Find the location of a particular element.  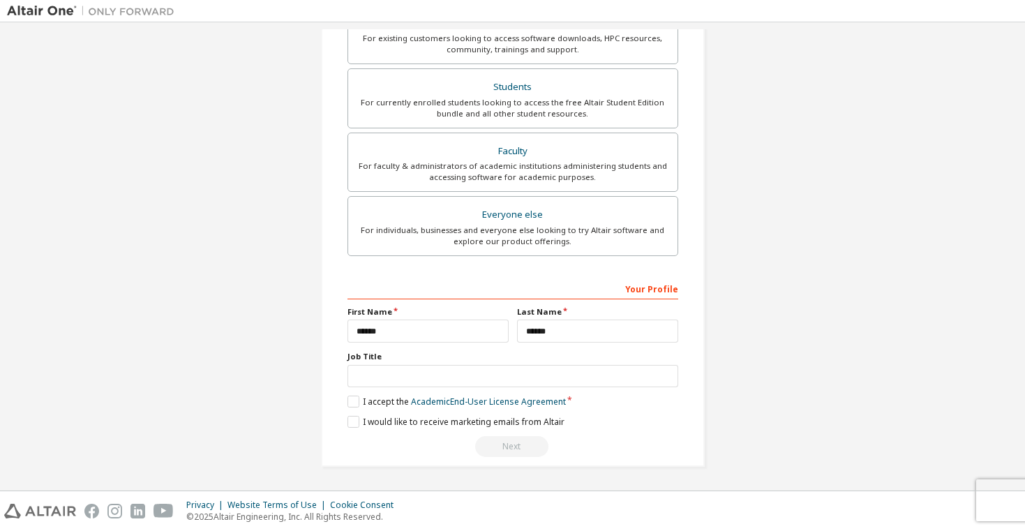

img: instagram.svg is located at coordinates (114, 511).